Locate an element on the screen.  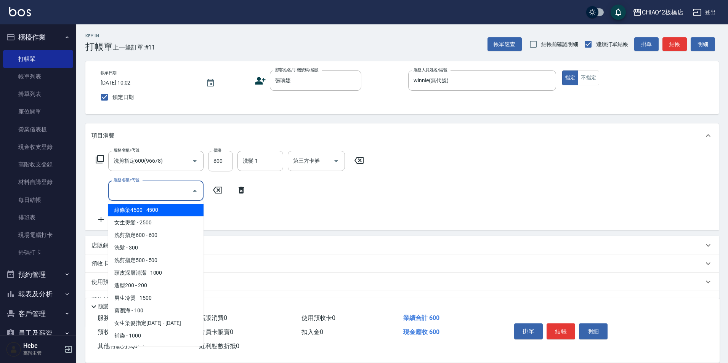
div: 項目消費 is located at coordinates (402, 136).